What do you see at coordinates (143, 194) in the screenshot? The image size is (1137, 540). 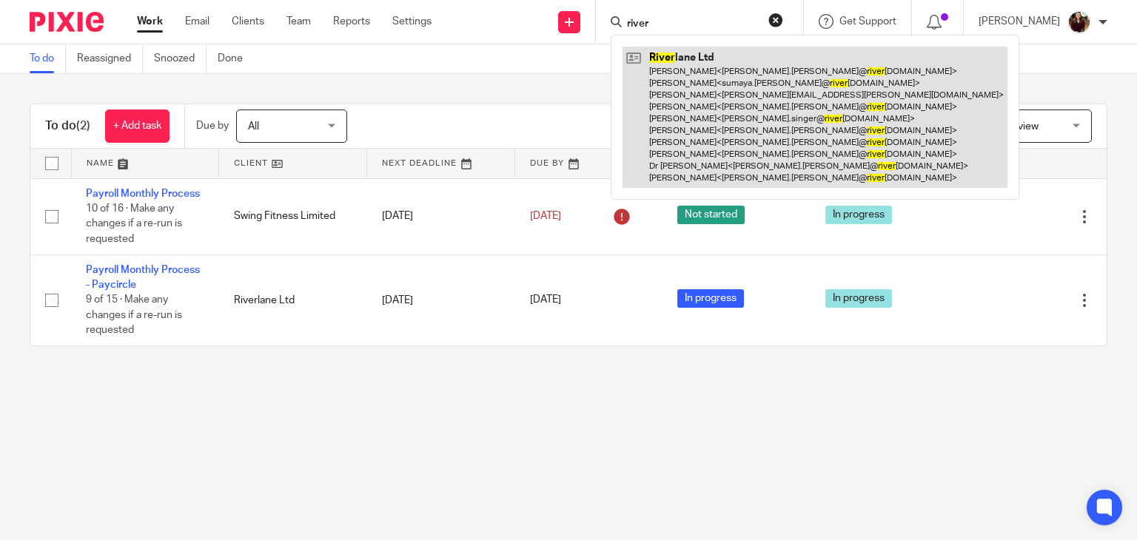 I see `a: Payroll Monthly Process` at bounding box center [143, 194].